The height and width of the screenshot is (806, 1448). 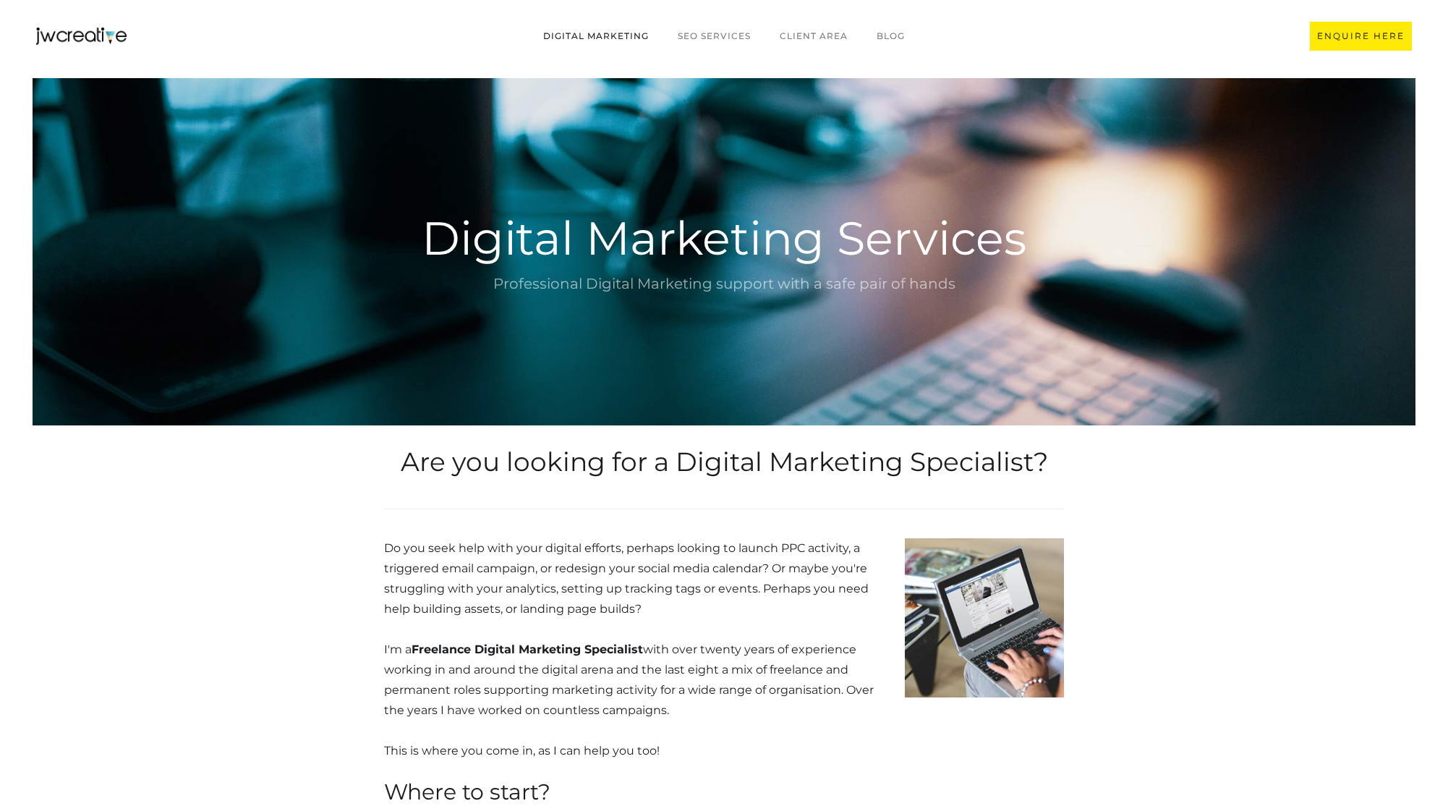 What do you see at coordinates (714, 36) in the screenshot?
I see `a: SEO Services` at bounding box center [714, 36].